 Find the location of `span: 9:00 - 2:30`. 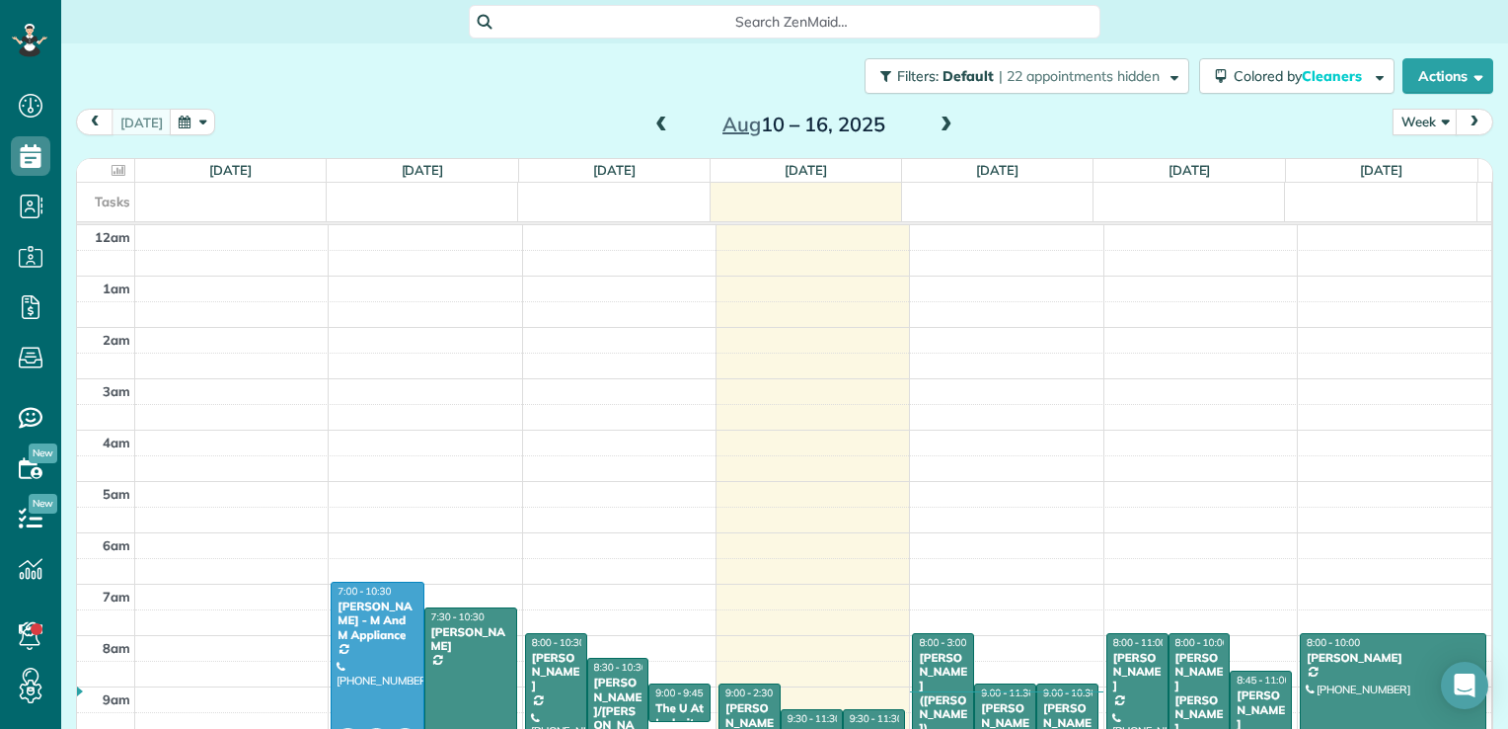

span: 9:00 - 2:30 is located at coordinates (749, 692).